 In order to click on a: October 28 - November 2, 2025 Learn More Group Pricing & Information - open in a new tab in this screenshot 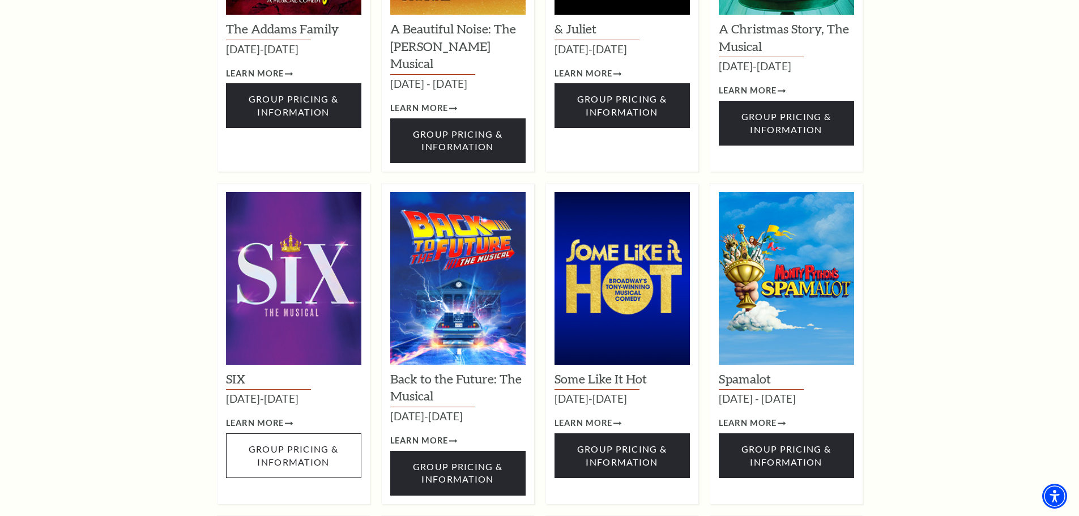, I will do `click(424, 108)`.